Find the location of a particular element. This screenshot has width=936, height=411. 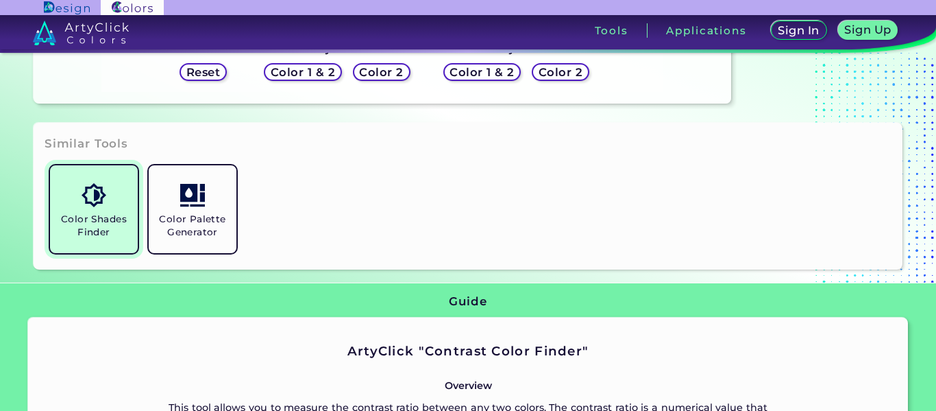

a: Color Palette Generator is located at coordinates (193, 209).